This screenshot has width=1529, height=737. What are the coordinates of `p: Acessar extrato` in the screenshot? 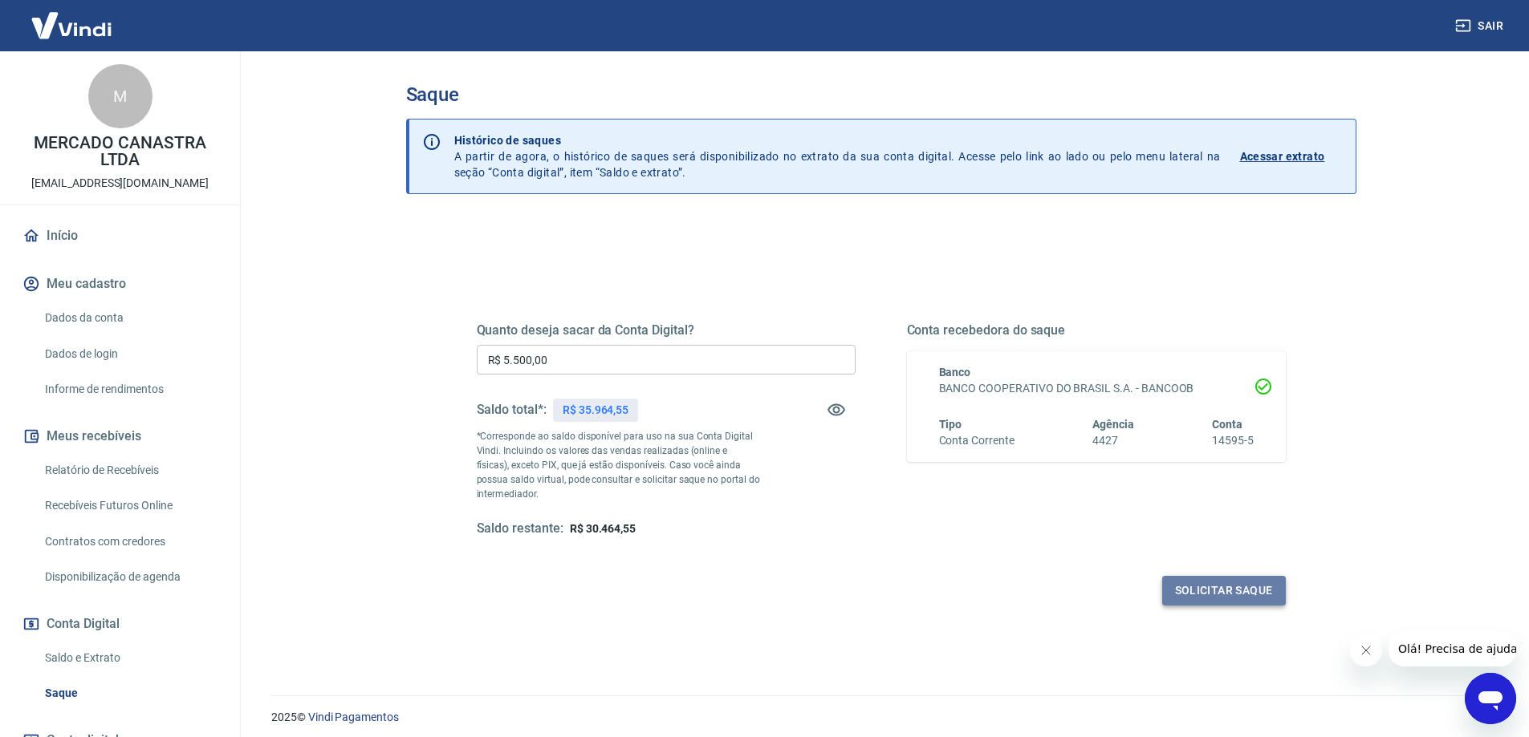 It's located at (1282, 156).